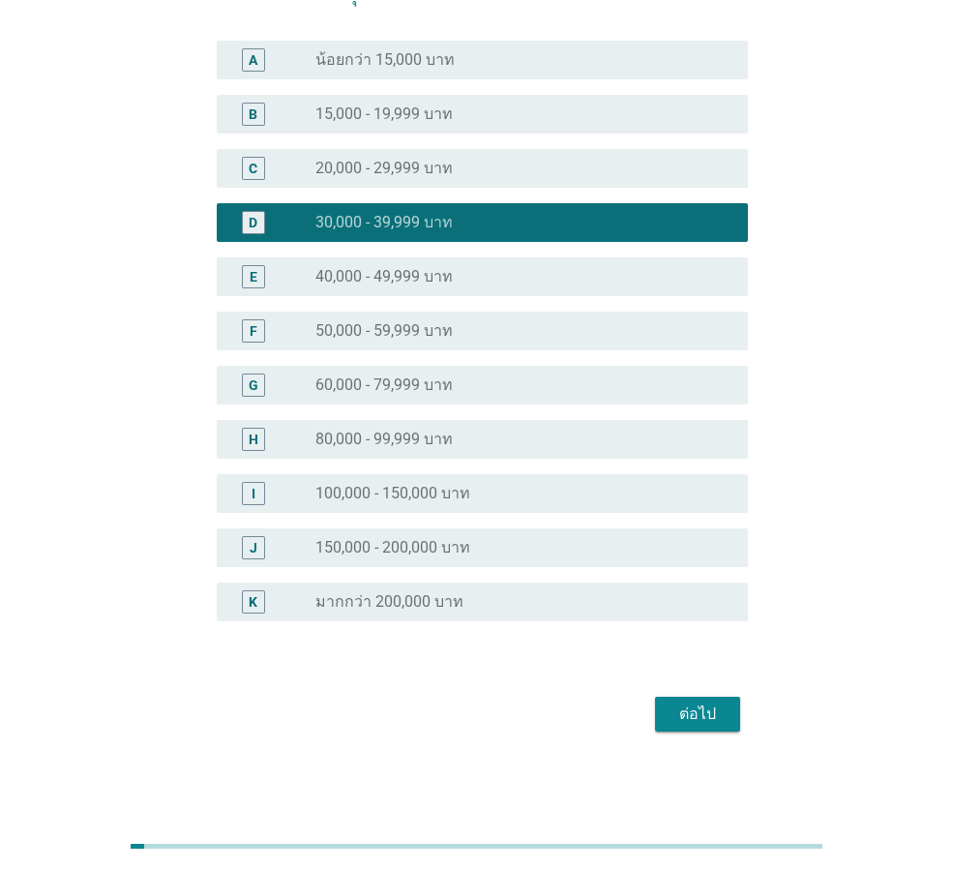  What do you see at coordinates (384, 114) in the screenshot?
I see `label: 15,000 - 19,999 บาท` at bounding box center [384, 114].